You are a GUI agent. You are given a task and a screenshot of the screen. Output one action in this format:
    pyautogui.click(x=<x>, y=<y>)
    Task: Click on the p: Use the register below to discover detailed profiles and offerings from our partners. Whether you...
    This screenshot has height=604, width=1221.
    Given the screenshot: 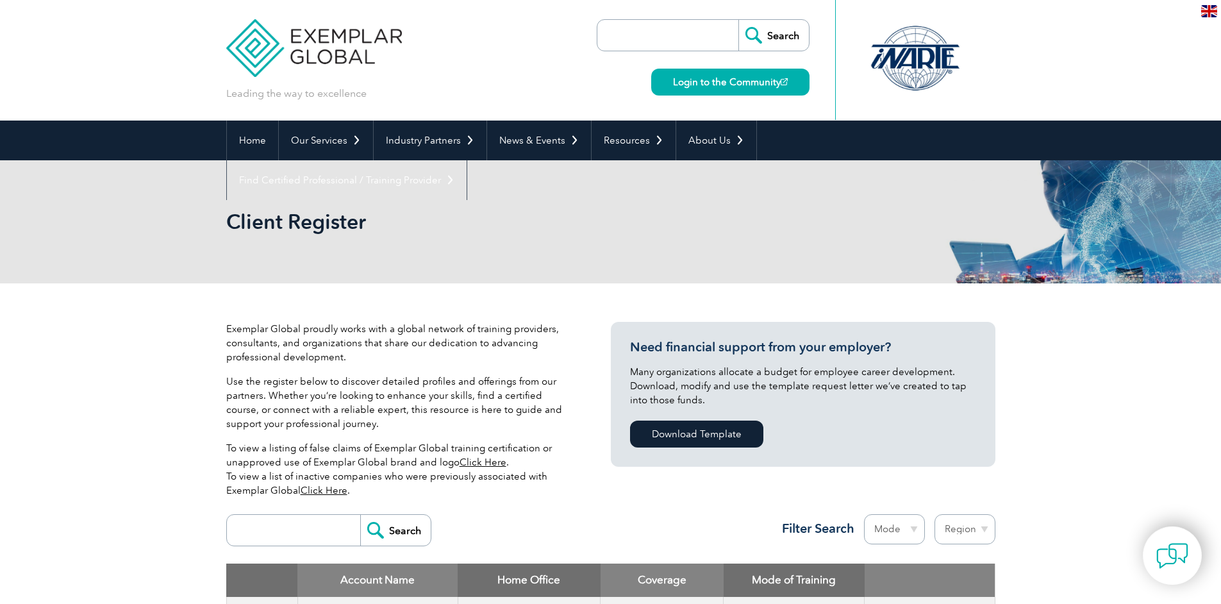 What is the action you would take?
    pyautogui.click(x=399, y=403)
    